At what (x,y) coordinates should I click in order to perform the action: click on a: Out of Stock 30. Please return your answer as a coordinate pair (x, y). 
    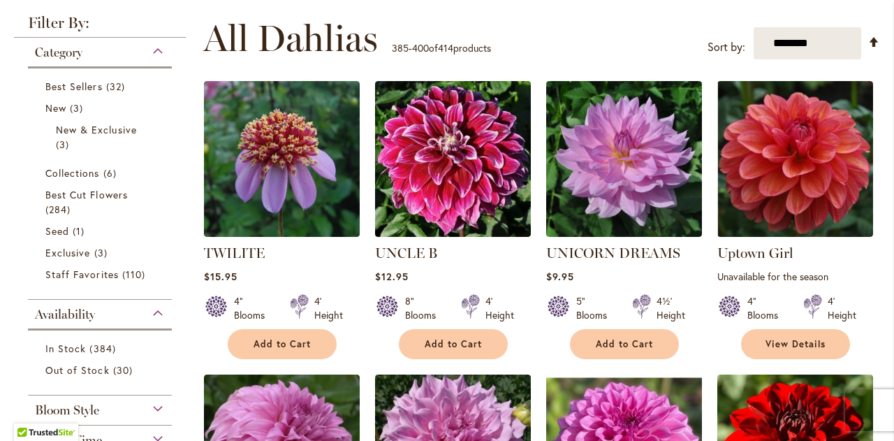
    Looking at the image, I should click on (101, 369).